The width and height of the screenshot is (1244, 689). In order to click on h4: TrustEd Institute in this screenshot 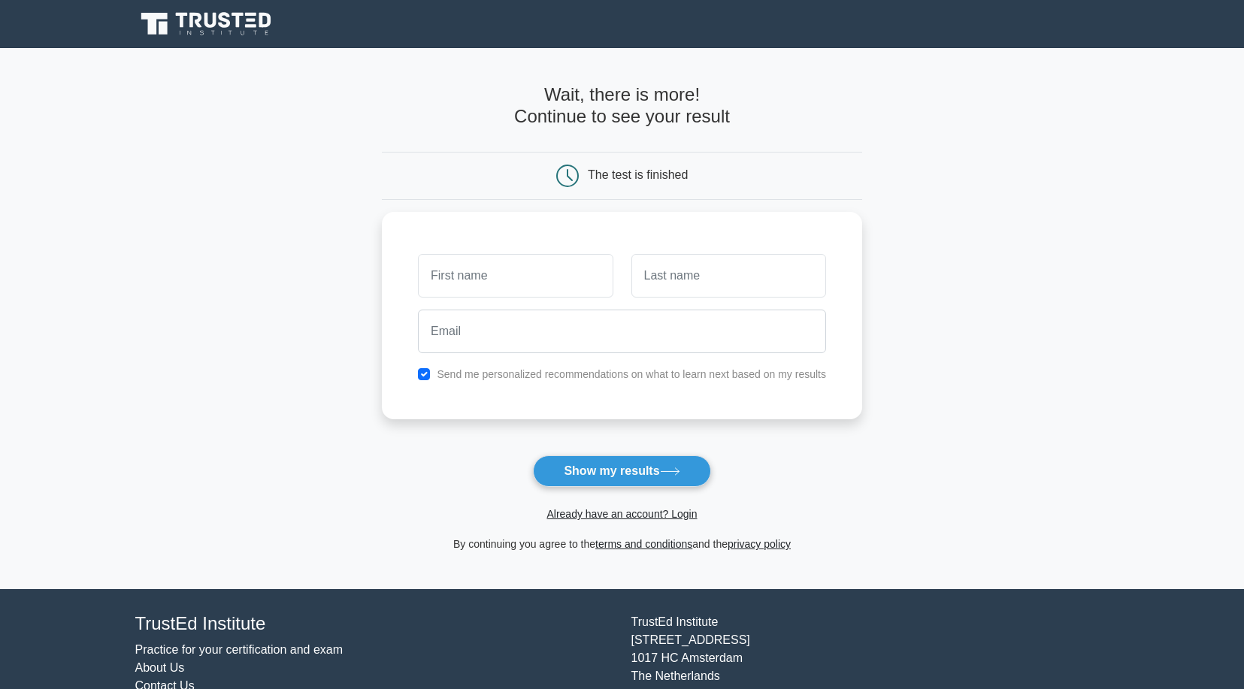, I will do `click(374, 624)`.